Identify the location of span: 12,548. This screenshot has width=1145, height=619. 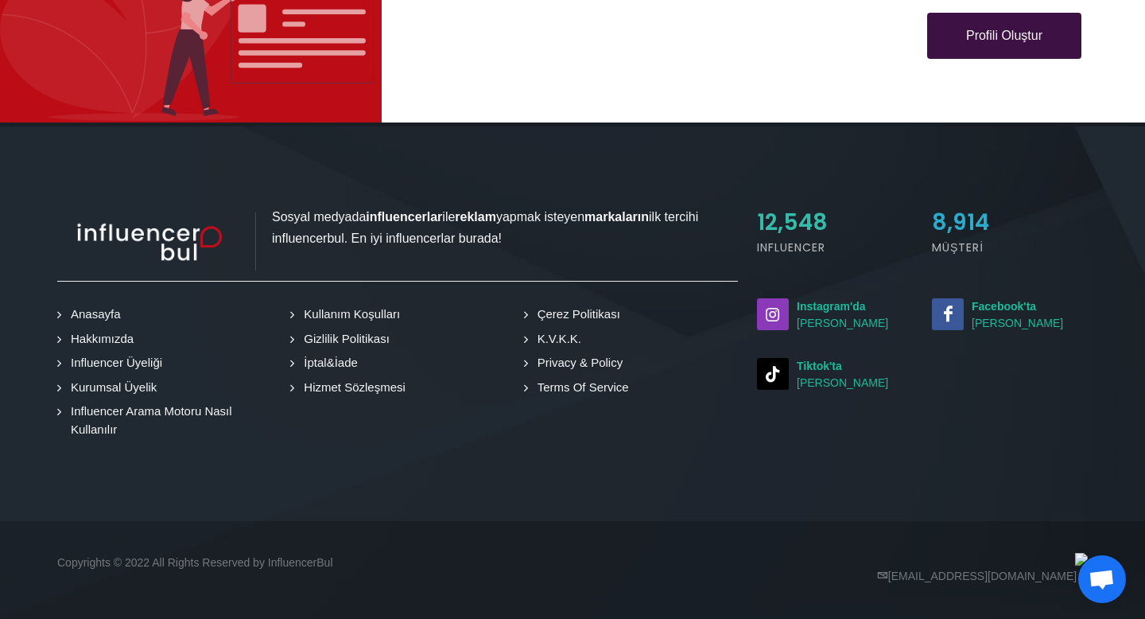
(792, 222).